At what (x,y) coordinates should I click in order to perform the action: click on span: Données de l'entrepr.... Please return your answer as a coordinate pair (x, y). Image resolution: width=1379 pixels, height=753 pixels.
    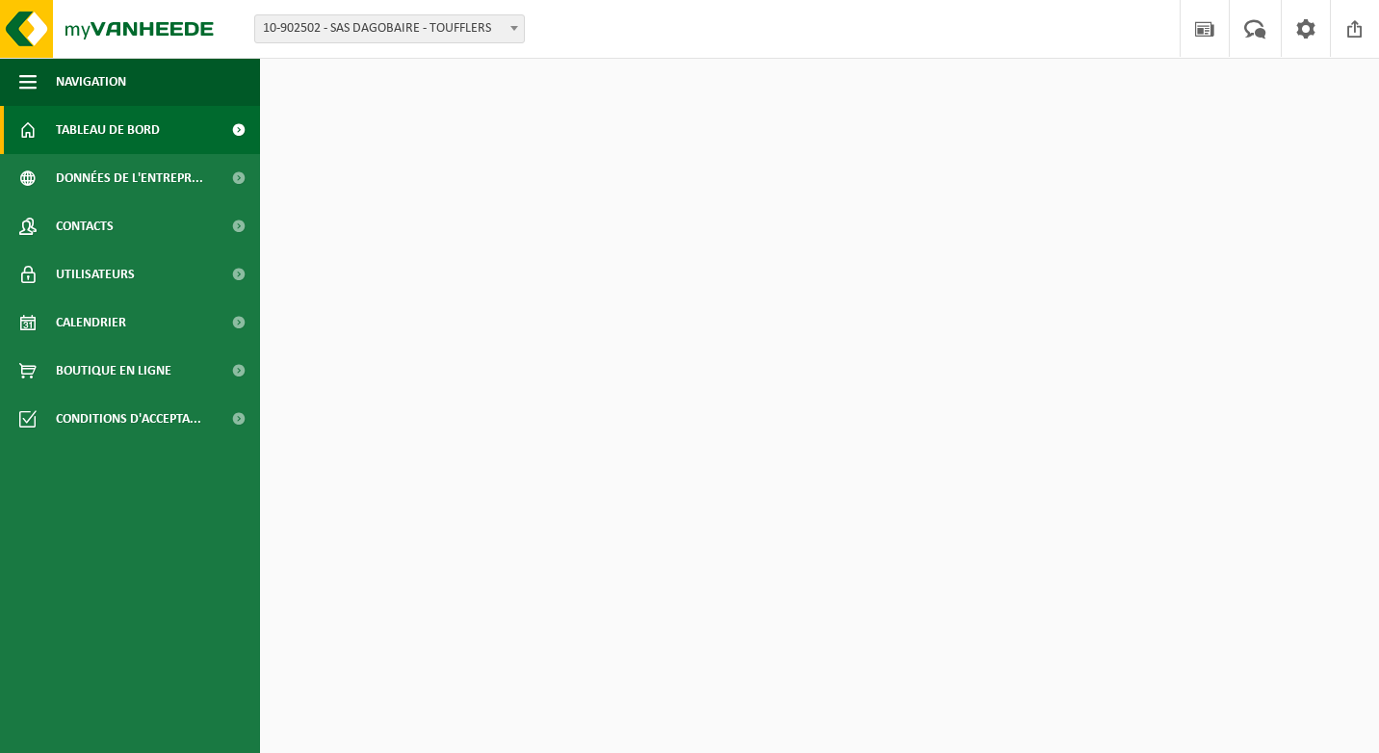
    Looking at the image, I should click on (129, 178).